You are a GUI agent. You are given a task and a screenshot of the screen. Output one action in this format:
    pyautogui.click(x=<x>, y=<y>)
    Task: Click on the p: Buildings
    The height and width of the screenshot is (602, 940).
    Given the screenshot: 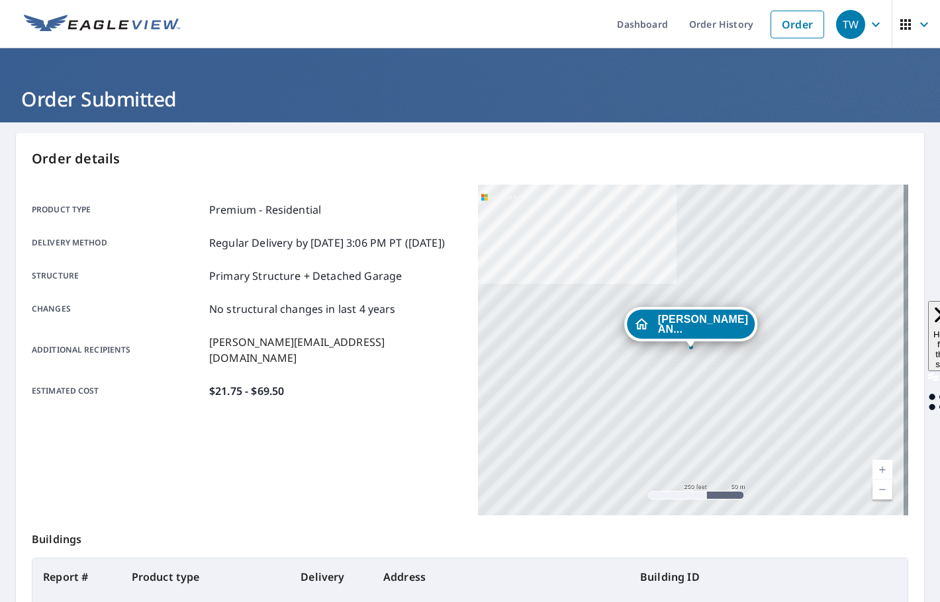 What is the action you would take?
    pyautogui.click(x=470, y=537)
    